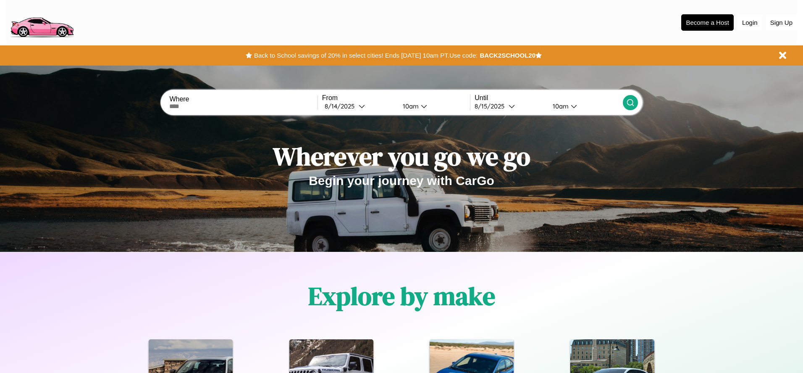 This screenshot has height=373, width=803. I want to click on label: Until, so click(549, 98).